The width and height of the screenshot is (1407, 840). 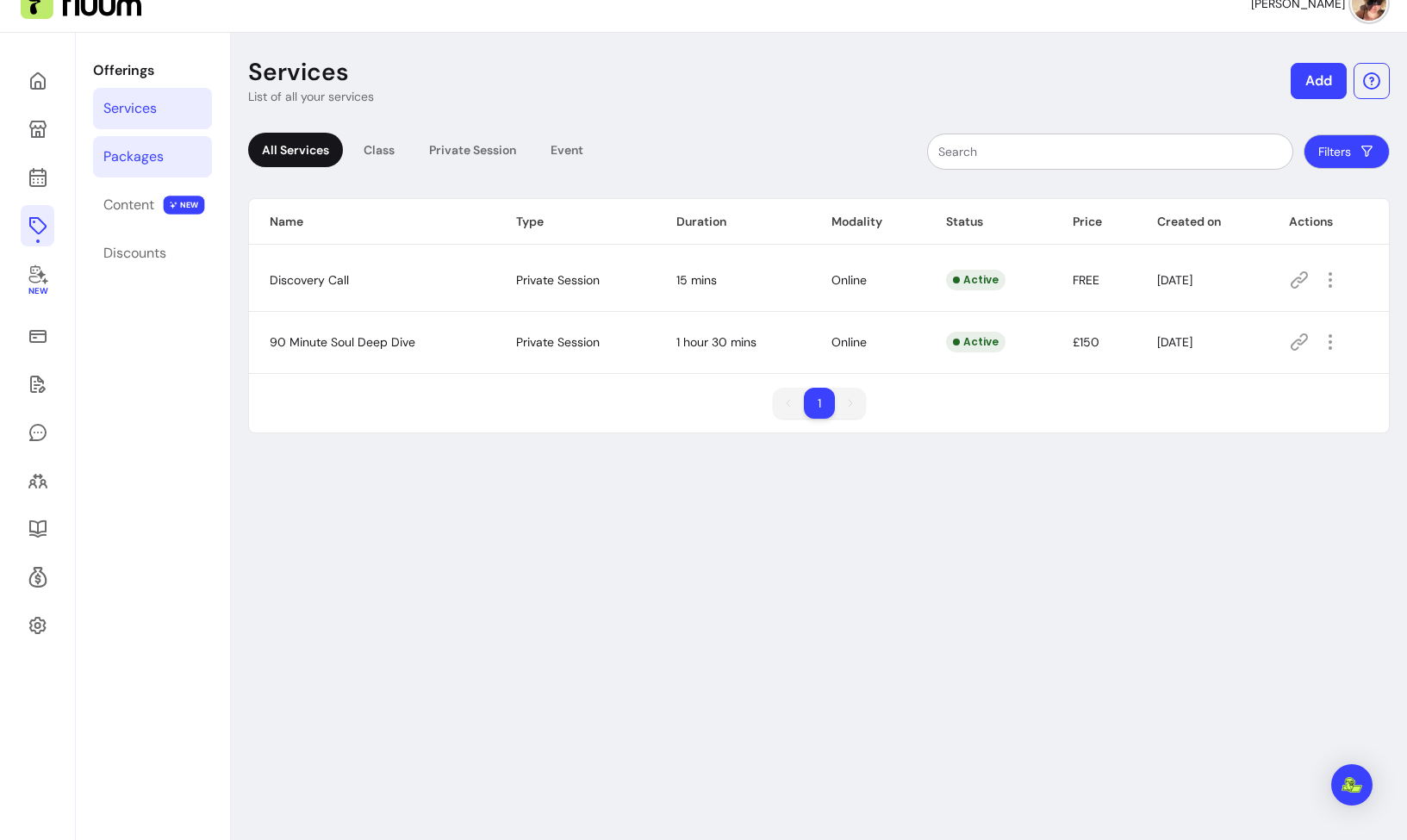 What do you see at coordinates (129, 205) in the screenshot?
I see `div: Content` at bounding box center [129, 205].